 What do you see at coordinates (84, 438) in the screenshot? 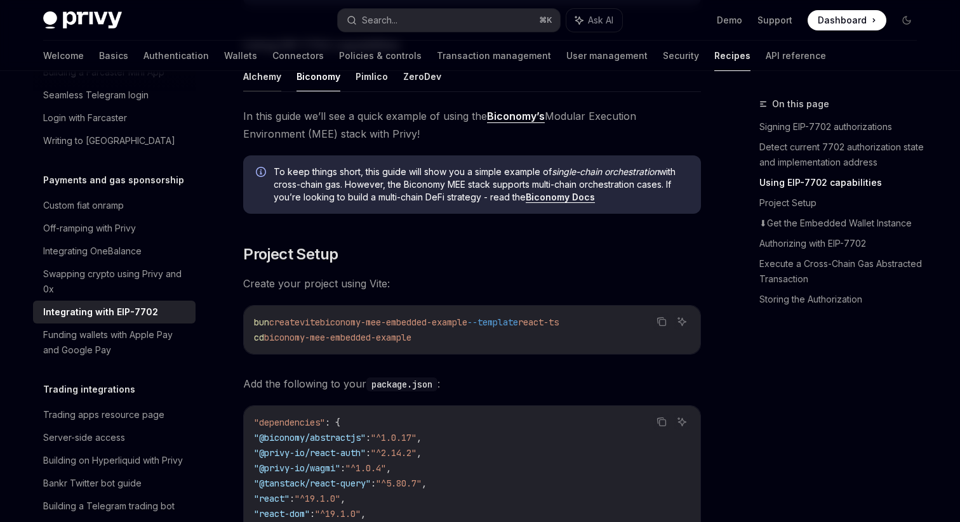
I see `div: Server-side access` at bounding box center [84, 438].